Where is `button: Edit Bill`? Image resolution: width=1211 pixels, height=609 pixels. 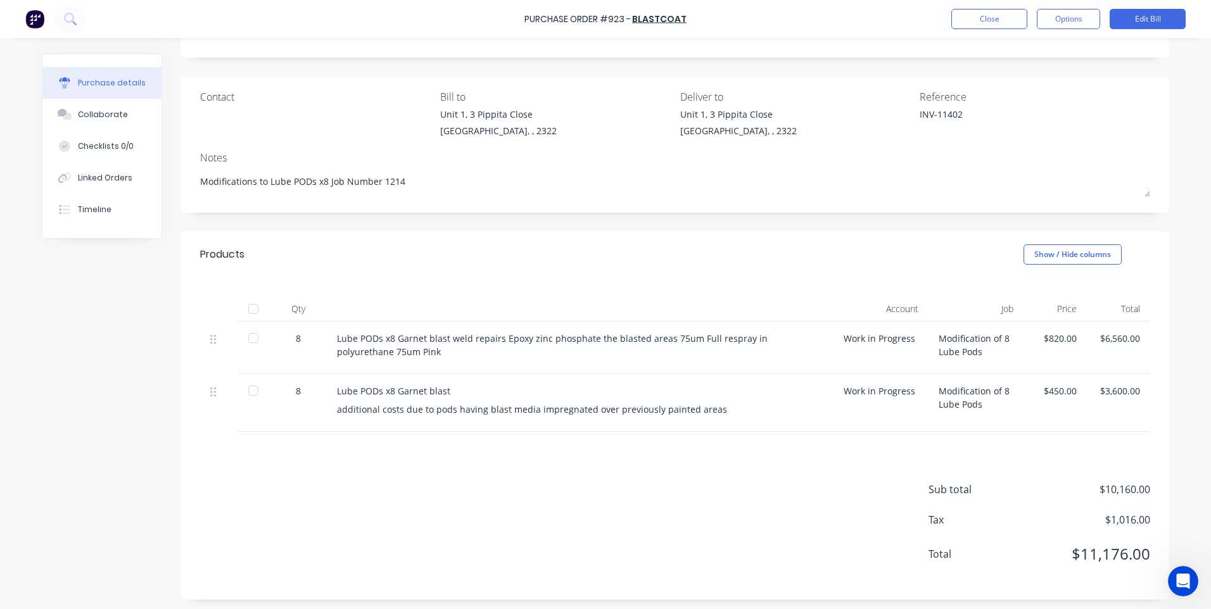
button: Edit Bill is located at coordinates (1147, 19).